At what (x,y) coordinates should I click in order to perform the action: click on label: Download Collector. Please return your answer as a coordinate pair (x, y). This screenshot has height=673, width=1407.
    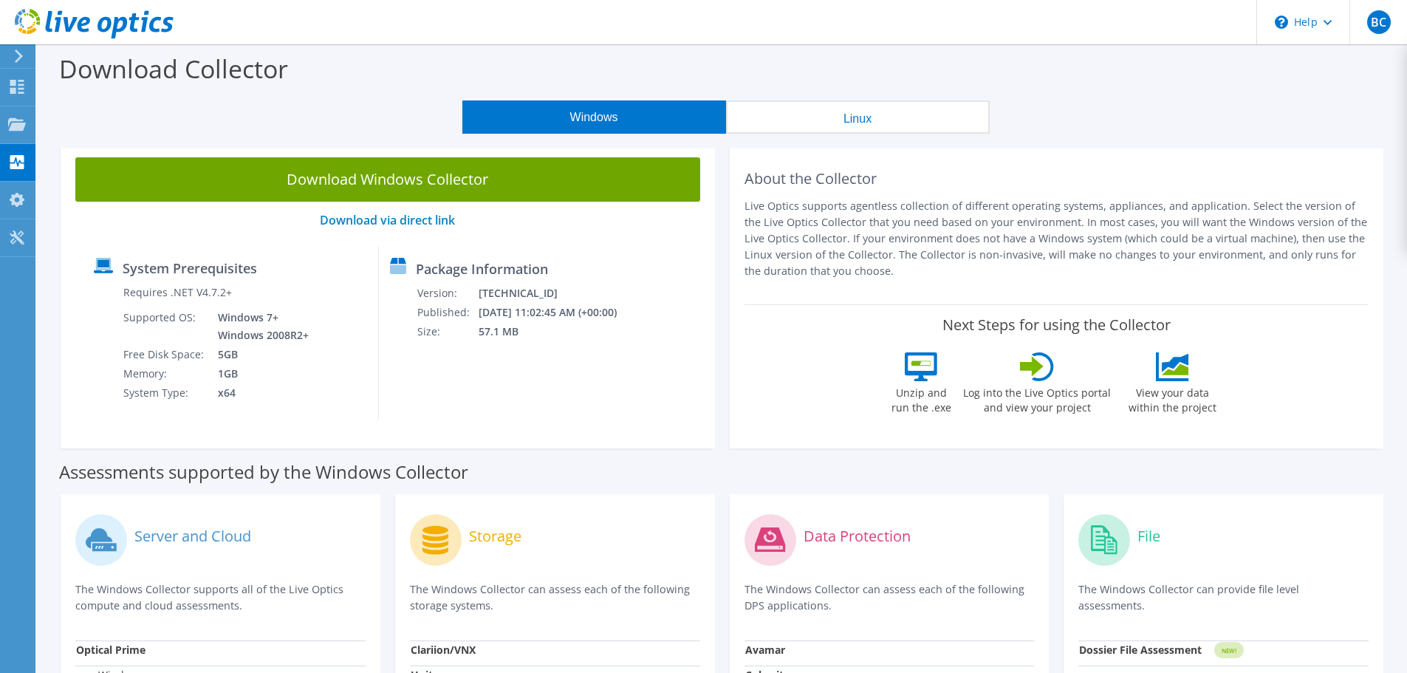
    Looking at the image, I should click on (174, 69).